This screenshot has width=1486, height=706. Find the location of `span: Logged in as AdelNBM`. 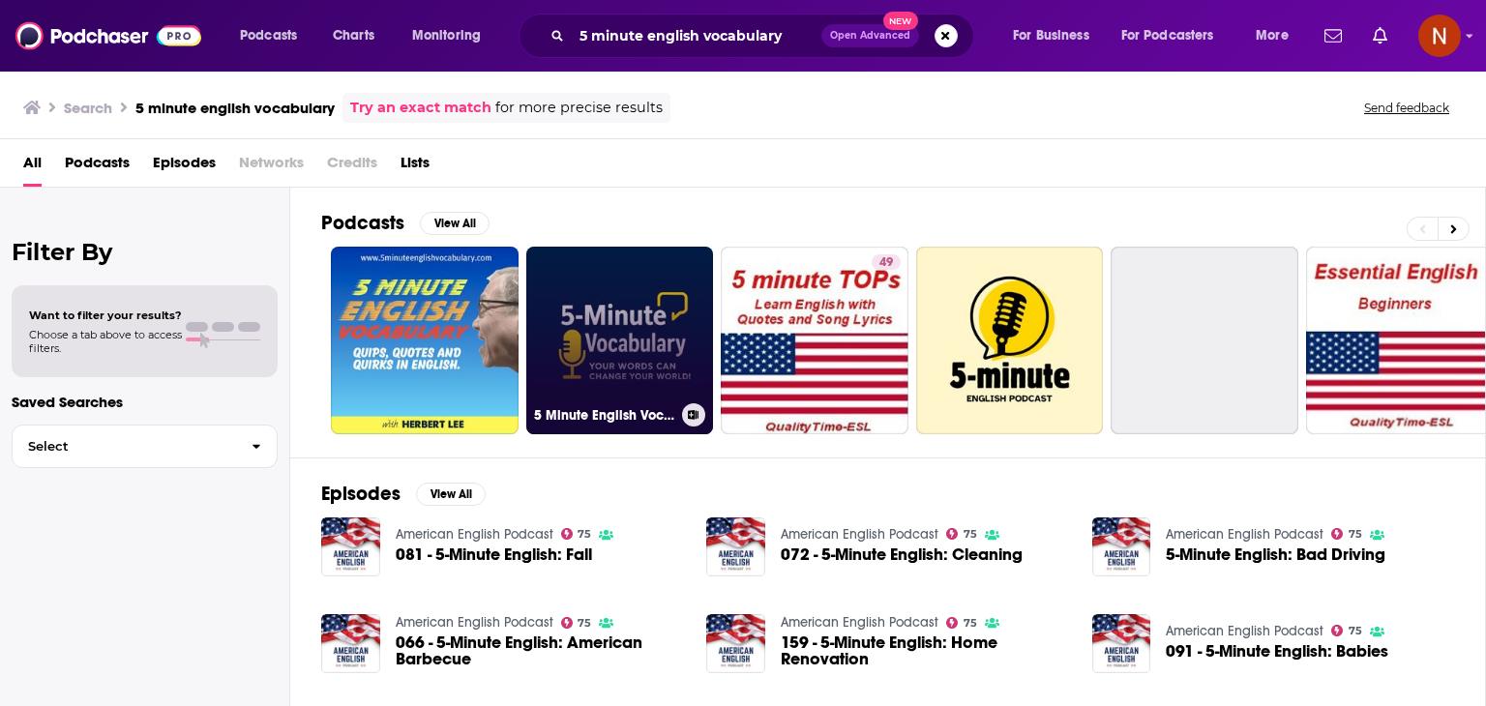

span: Logged in as AdelNBM is located at coordinates (1439, 36).